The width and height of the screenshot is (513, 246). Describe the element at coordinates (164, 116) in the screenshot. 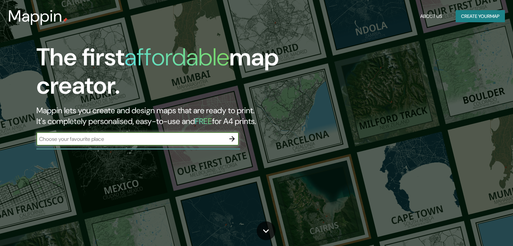

I see `h2: Mappin lets you create and design maps that are ready to print. It's completely personalised, eas...` at that location.